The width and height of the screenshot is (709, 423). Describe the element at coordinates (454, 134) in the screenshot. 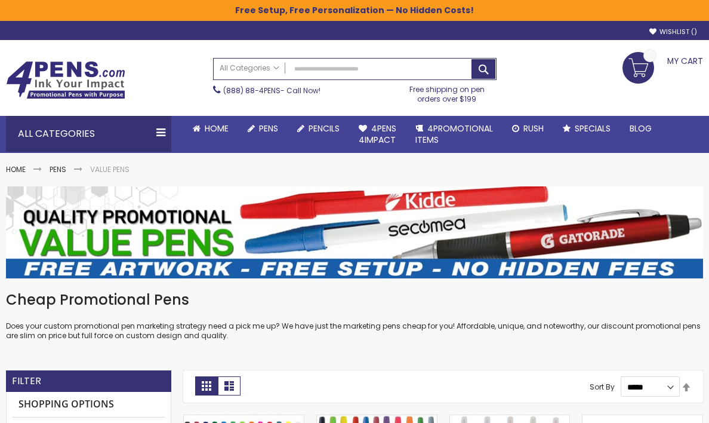

I see `a: 4PROMOTIONALITEMS` at that location.